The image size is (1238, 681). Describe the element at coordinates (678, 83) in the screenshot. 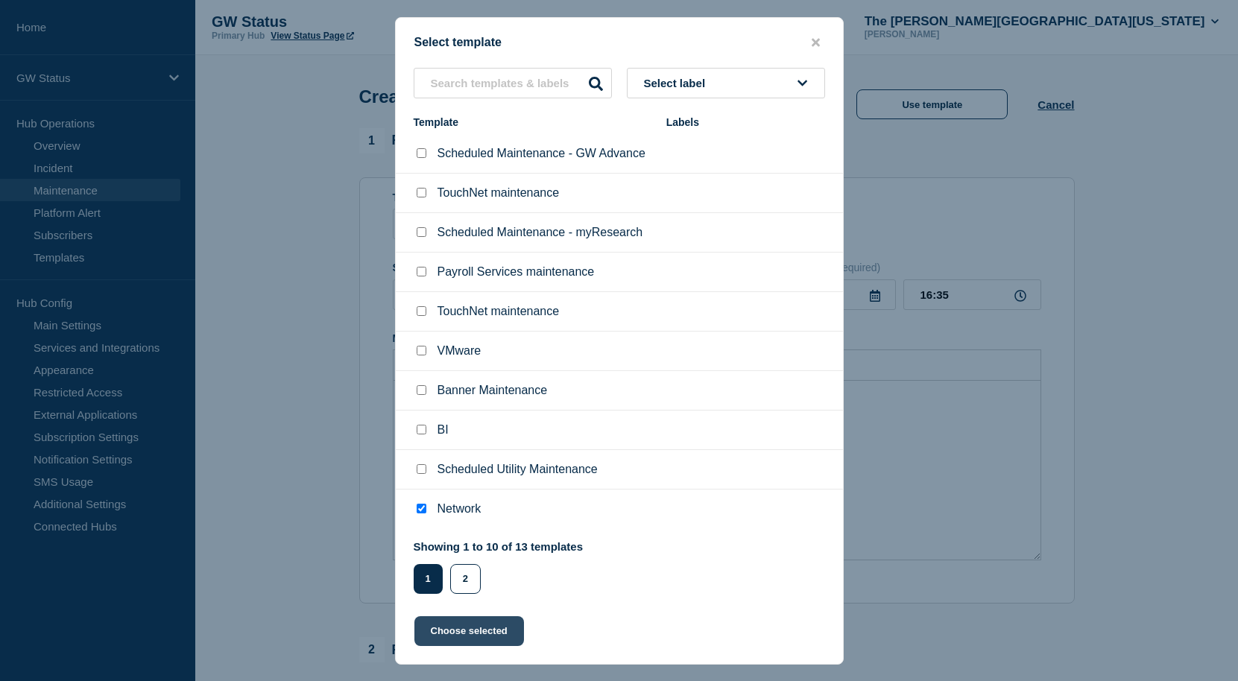

I see `span: Select label` at that location.